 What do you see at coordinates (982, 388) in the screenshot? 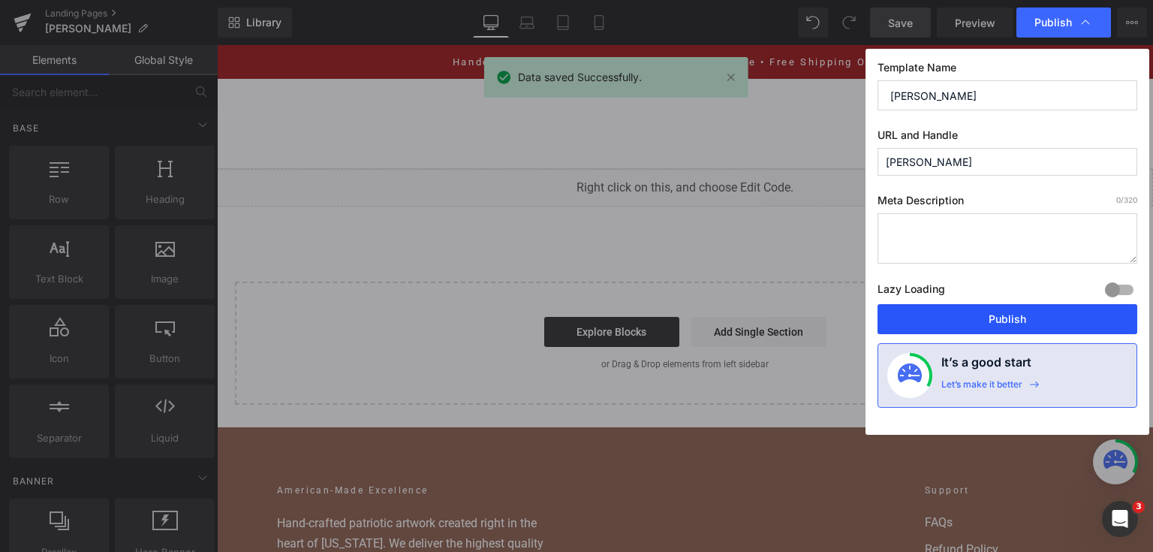
I see `div: Let’s make it better` at bounding box center [982, 388].